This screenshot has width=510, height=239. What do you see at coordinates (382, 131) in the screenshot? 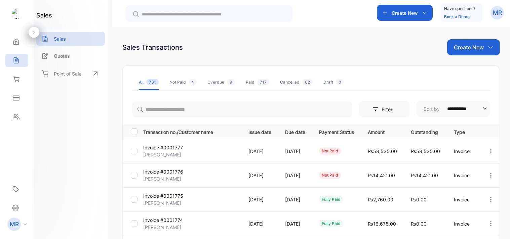
I see `p: Amount` at bounding box center [382, 131].